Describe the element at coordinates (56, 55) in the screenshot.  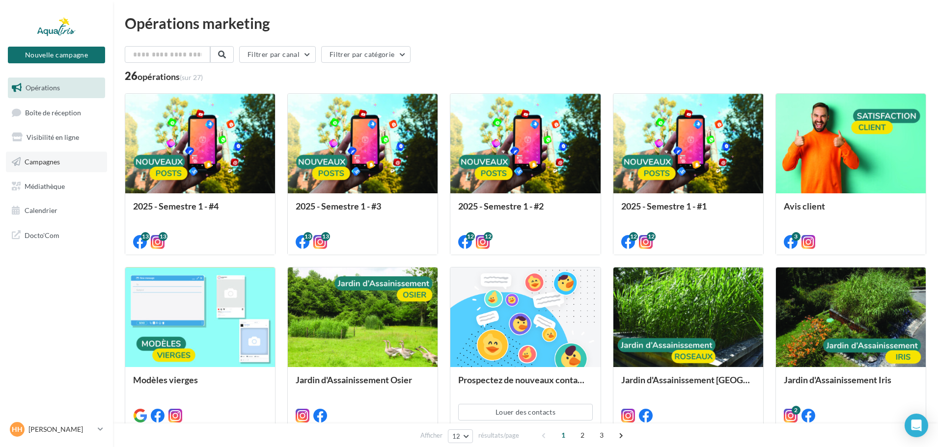
I see `button: Nouvelle campagne` at that location.